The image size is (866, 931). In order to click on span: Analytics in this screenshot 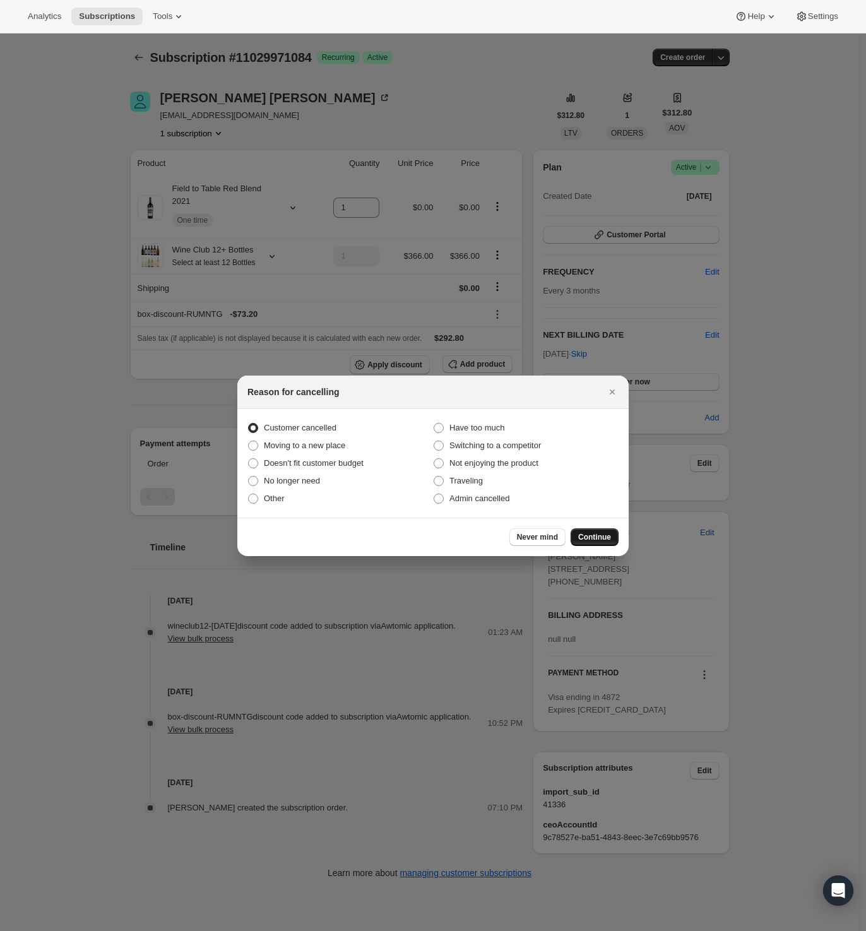, I will do `click(44, 16)`.